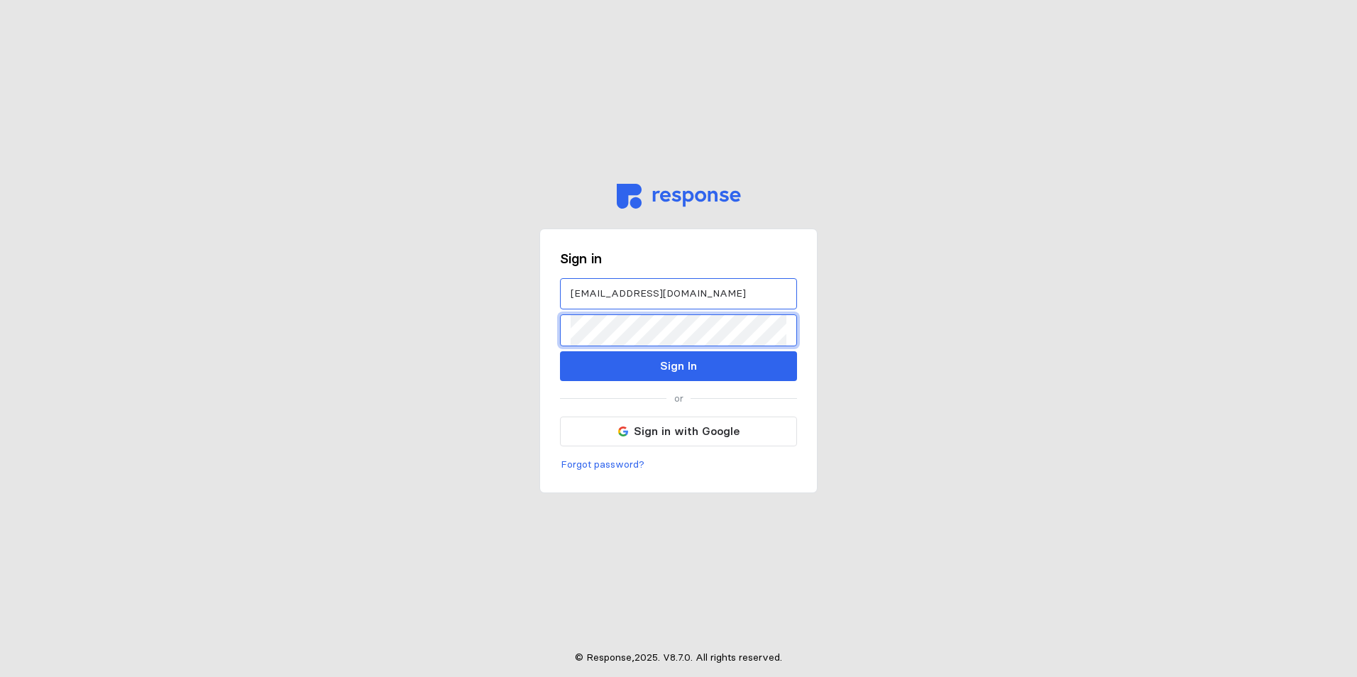 The image size is (1357, 677). What do you see at coordinates (687, 431) in the screenshot?
I see `p: Sign in with Google` at bounding box center [687, 431].